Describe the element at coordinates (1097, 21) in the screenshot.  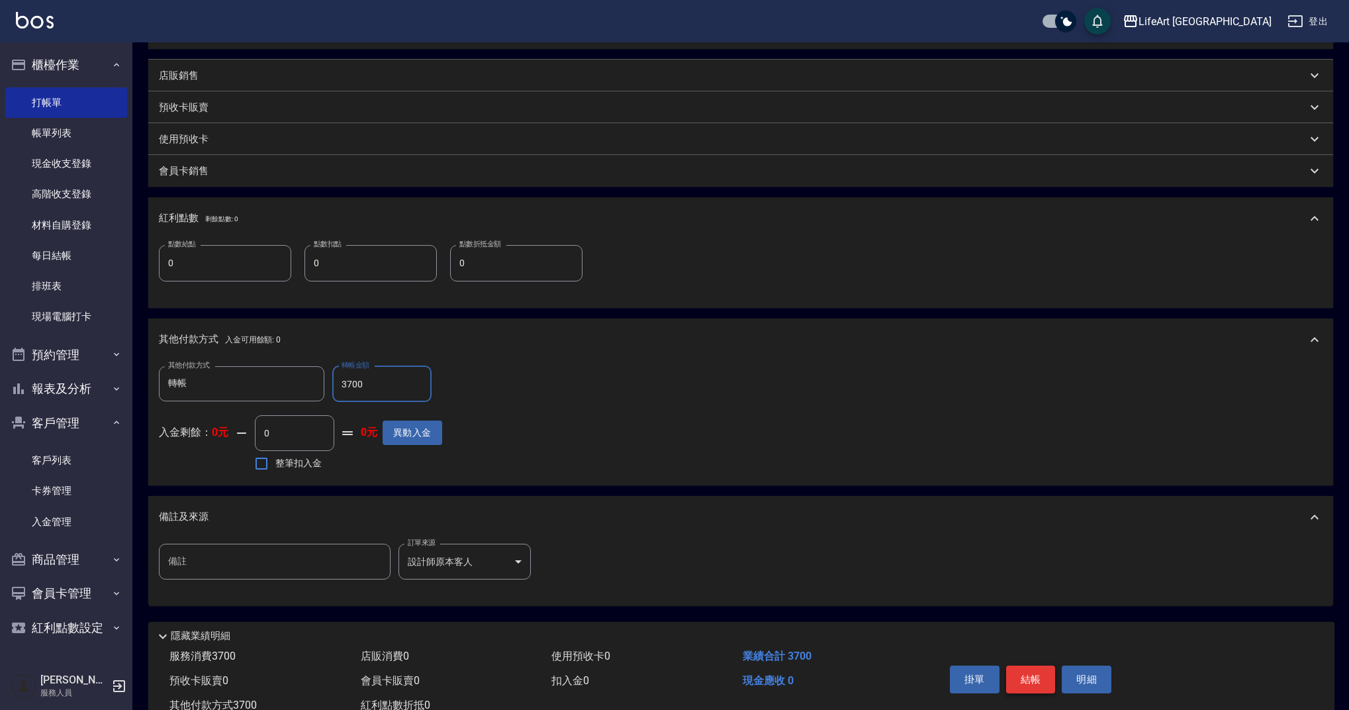
I see `button: save` at that location.